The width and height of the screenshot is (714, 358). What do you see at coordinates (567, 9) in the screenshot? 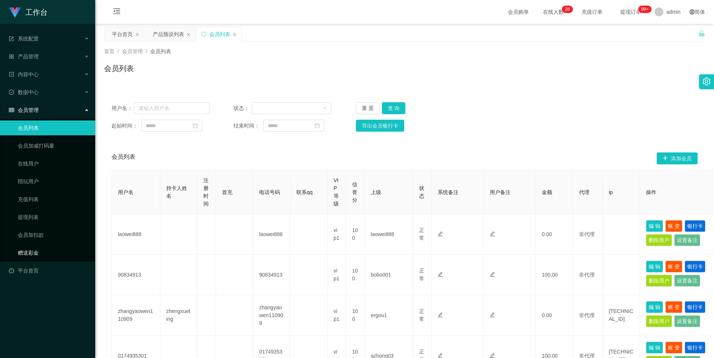
I see `sup: 28` at bounding box center [567, 9].